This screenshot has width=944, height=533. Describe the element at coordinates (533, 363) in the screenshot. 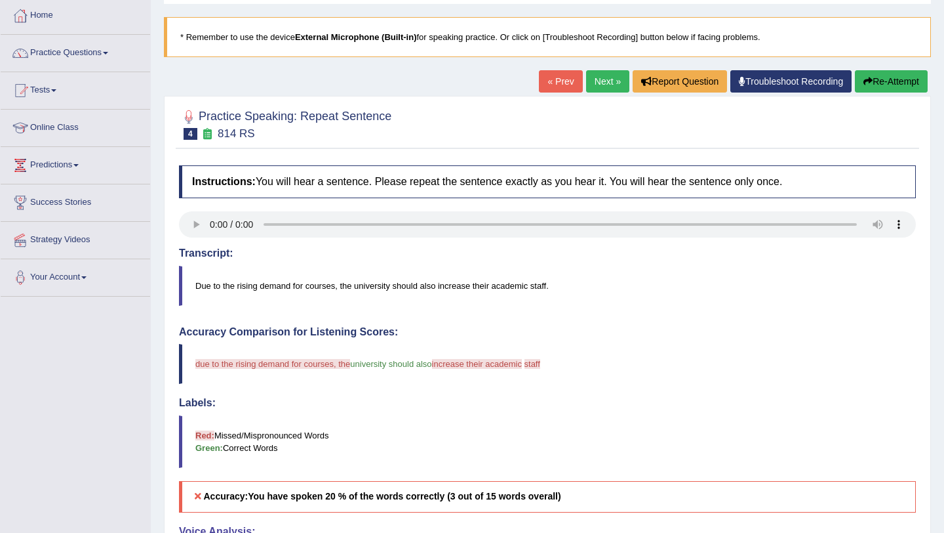

I see `span: staff` at that location.